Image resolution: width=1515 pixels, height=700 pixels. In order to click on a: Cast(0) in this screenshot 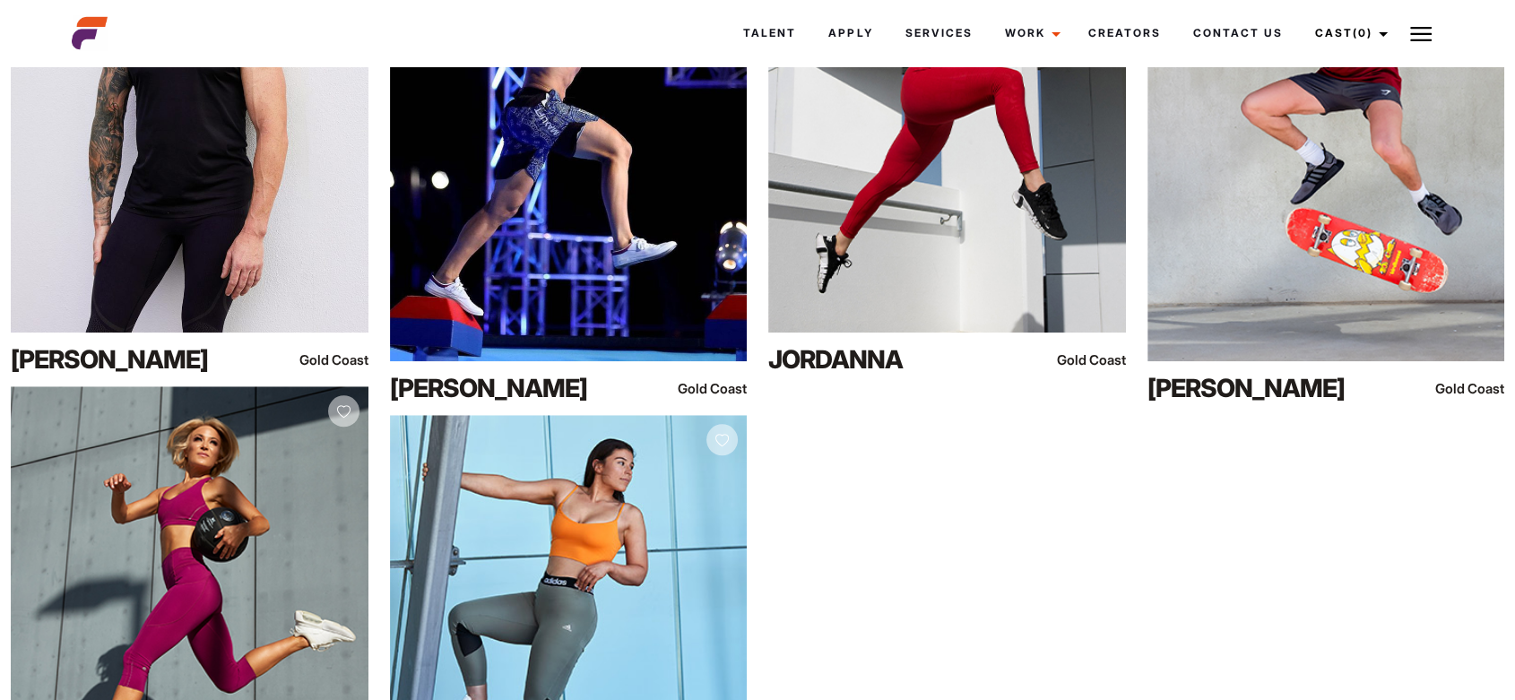, I will do `click(1348, 33)`.